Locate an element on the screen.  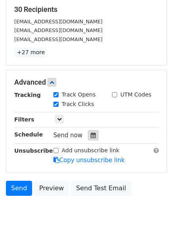
strong: Unsubscribe is located at coordinates (34, 151).